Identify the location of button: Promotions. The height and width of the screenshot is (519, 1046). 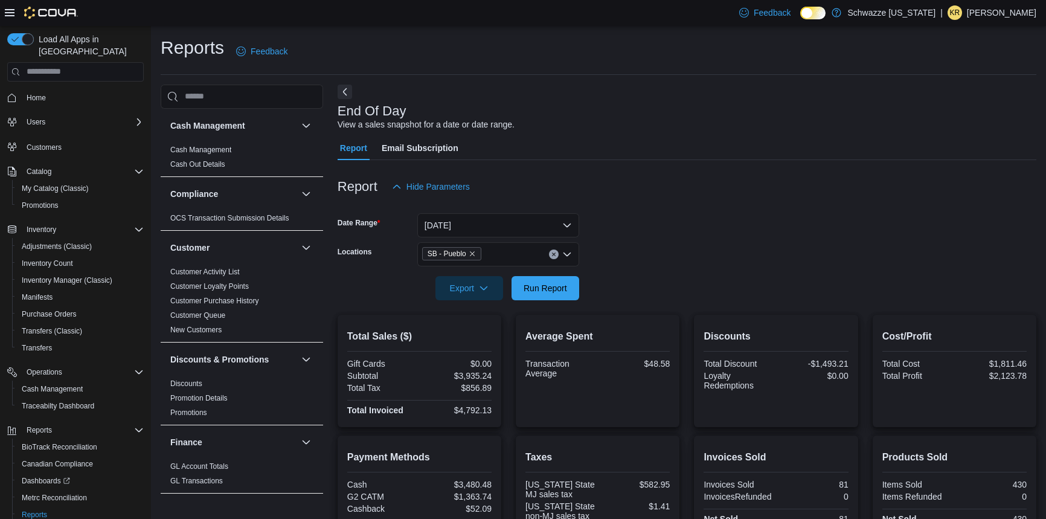
(80, 205).